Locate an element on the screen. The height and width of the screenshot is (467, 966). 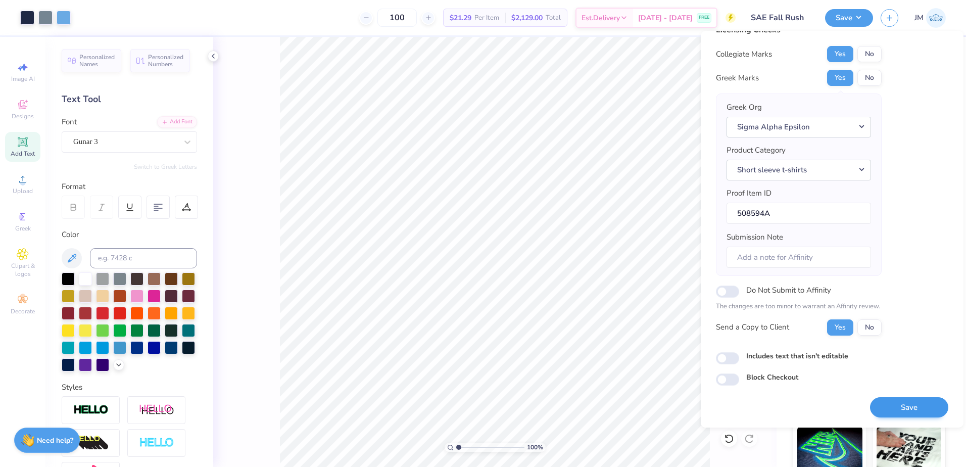
label: Font is located at coordinates (69, 122).